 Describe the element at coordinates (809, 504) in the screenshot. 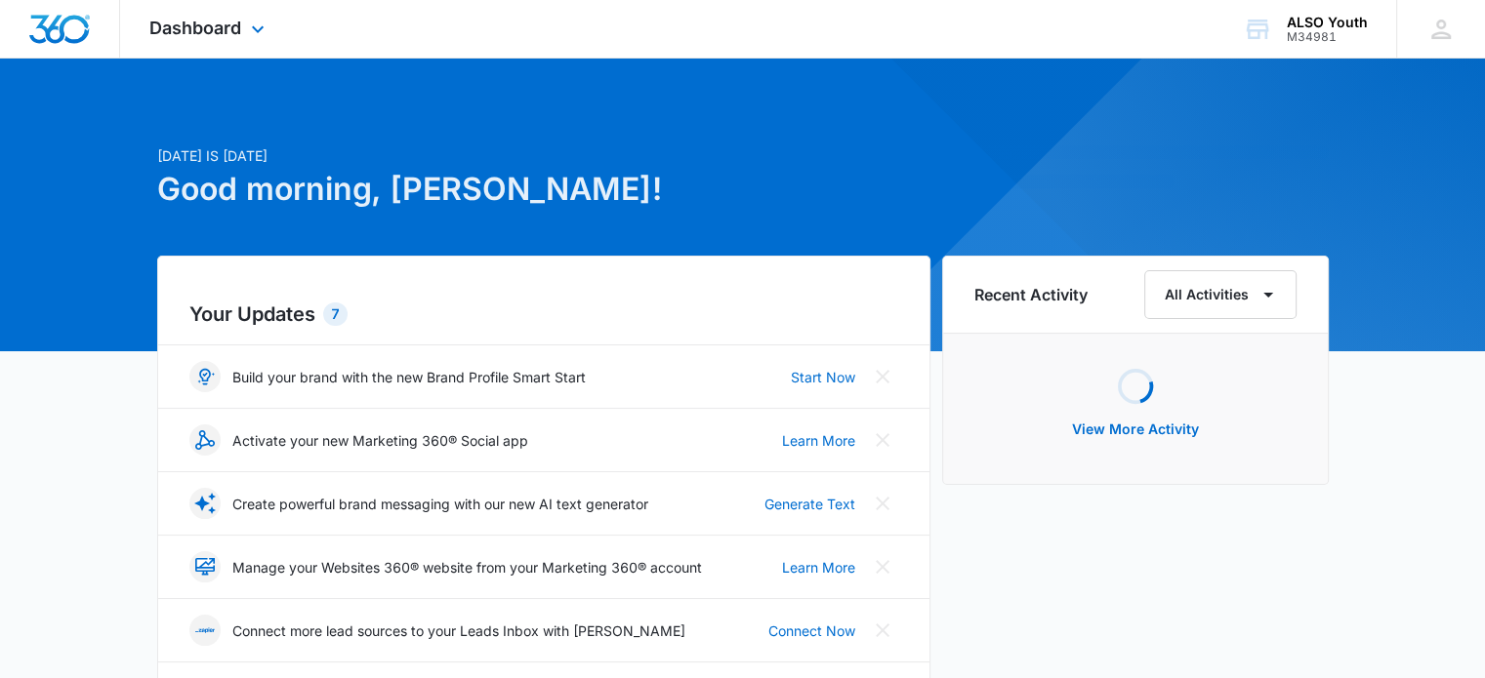

I see `a: Generate Text` at that location.